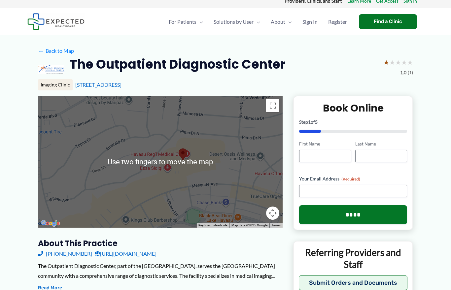  Describe the element at coordinates (381, 144) in the screenshot. I see `label: Last Name` at that location.